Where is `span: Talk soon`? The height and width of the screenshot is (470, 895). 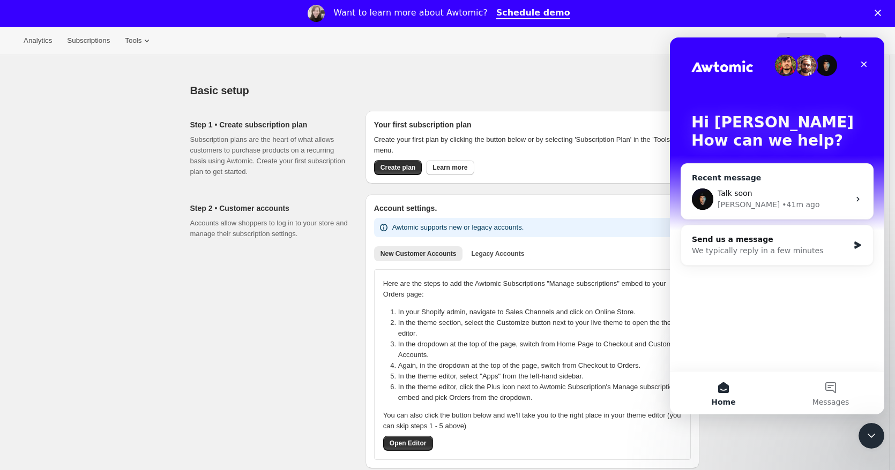
span: Talk soon is located at coordinates (65, 156).